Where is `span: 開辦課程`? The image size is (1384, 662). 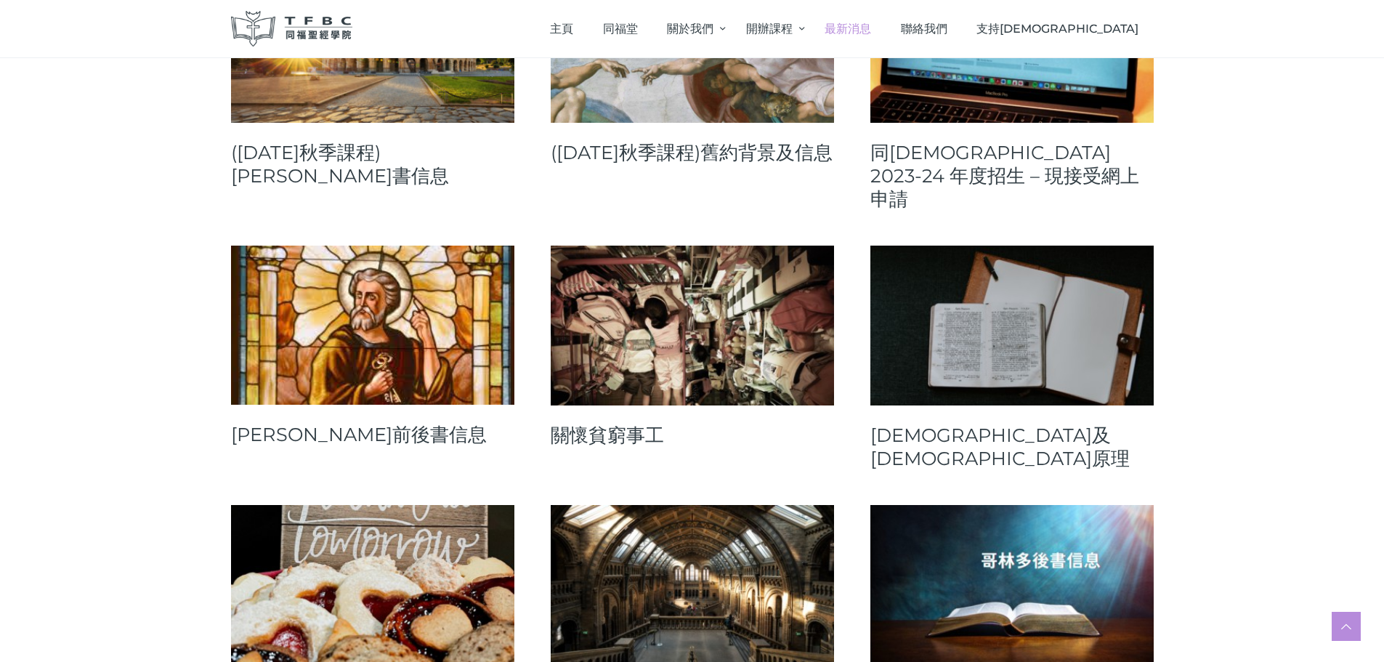 span: 開辦課程 is located at coordinates (770, 28).